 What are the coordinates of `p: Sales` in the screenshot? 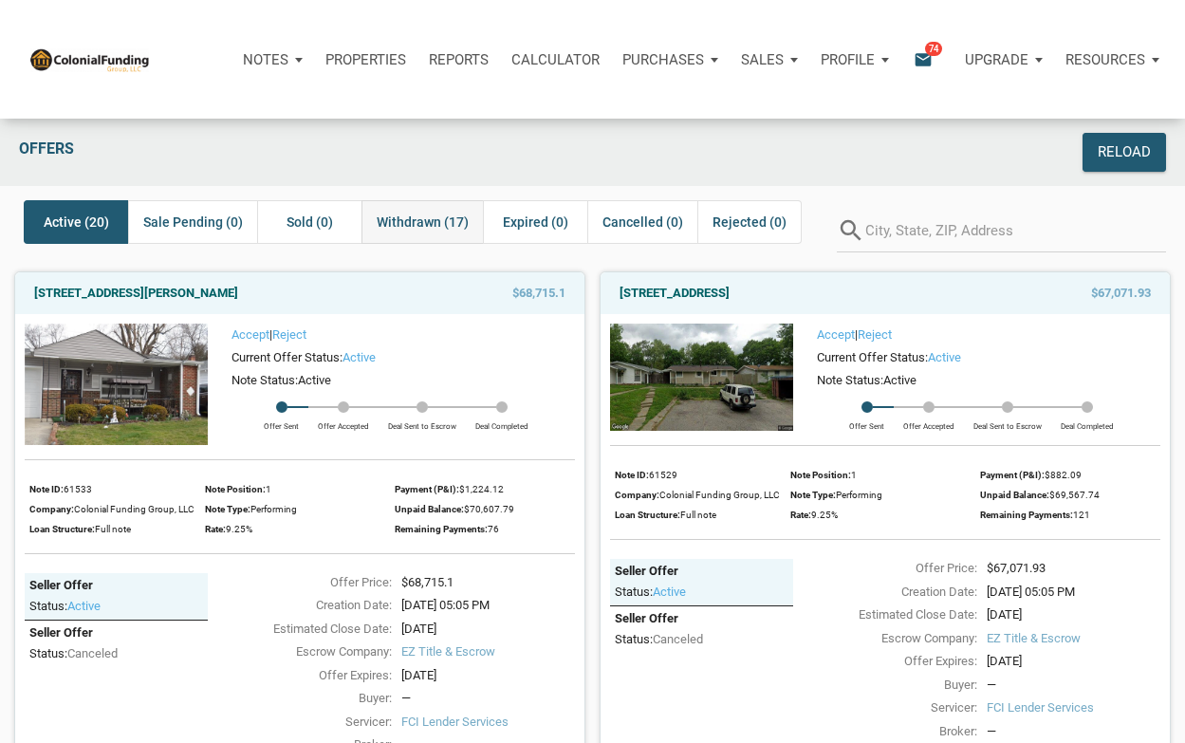 It's located at (762, 60).